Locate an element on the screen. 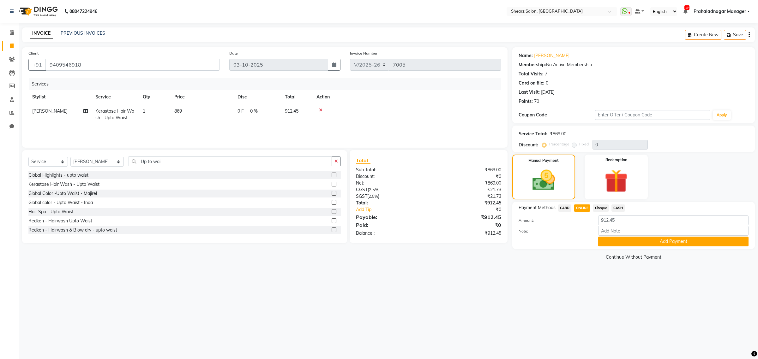 The height and width of the screenshot is (359, 758). span: CGST is located at coordinates (362, 190).